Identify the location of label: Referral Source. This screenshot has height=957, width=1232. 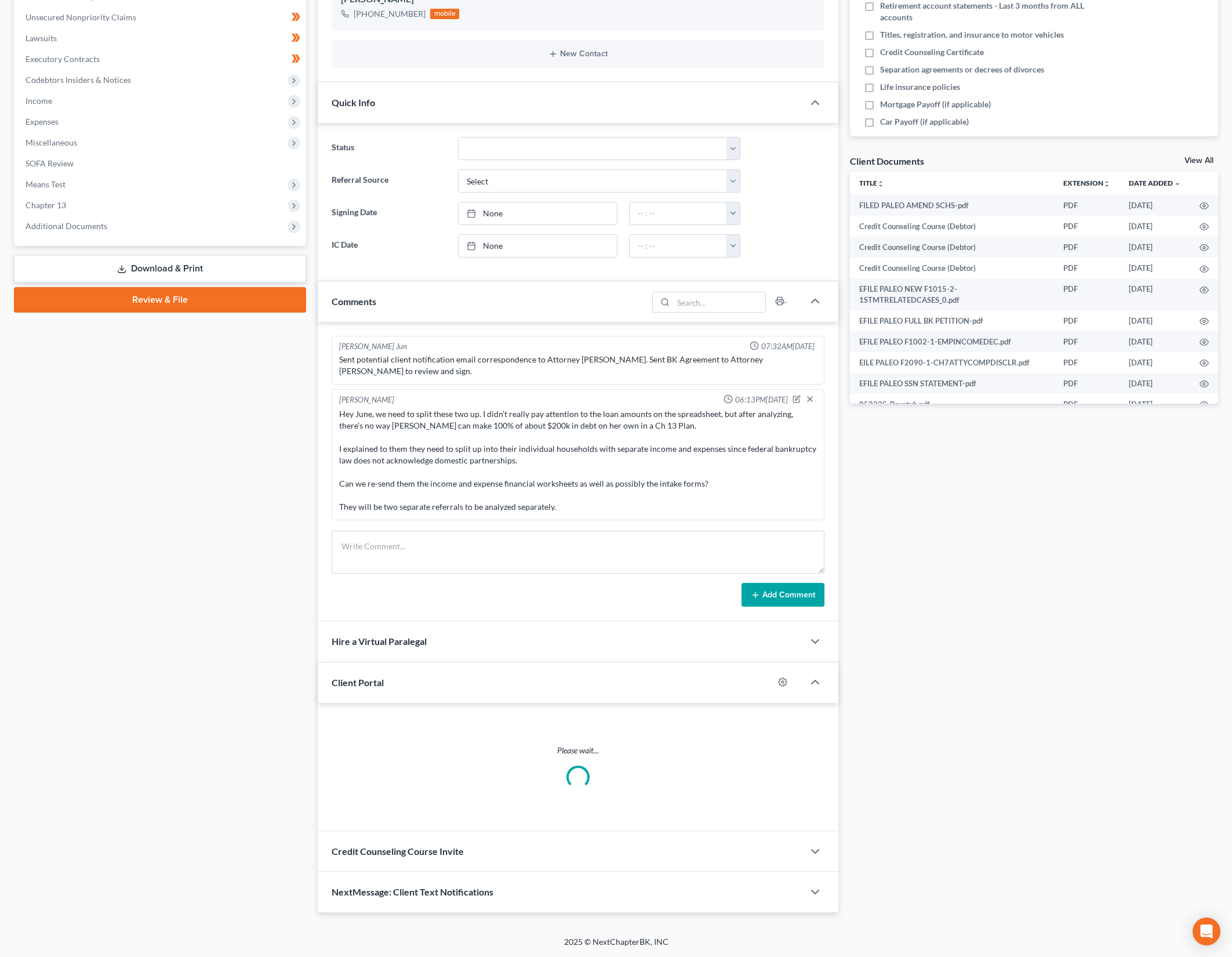
(388, 181).